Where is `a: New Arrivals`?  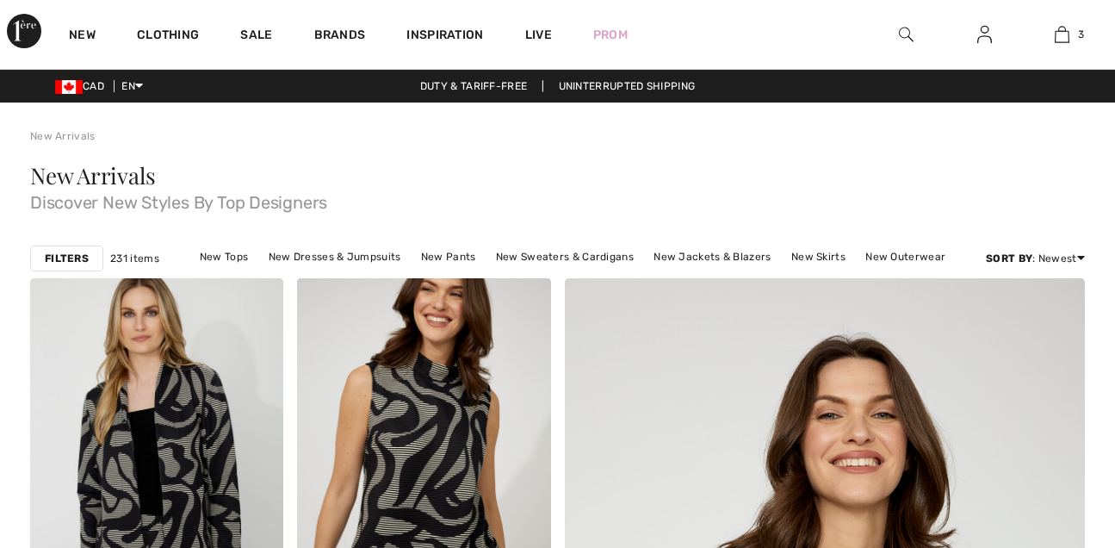 a: New Arrivals is located at coordinates (63, 136).